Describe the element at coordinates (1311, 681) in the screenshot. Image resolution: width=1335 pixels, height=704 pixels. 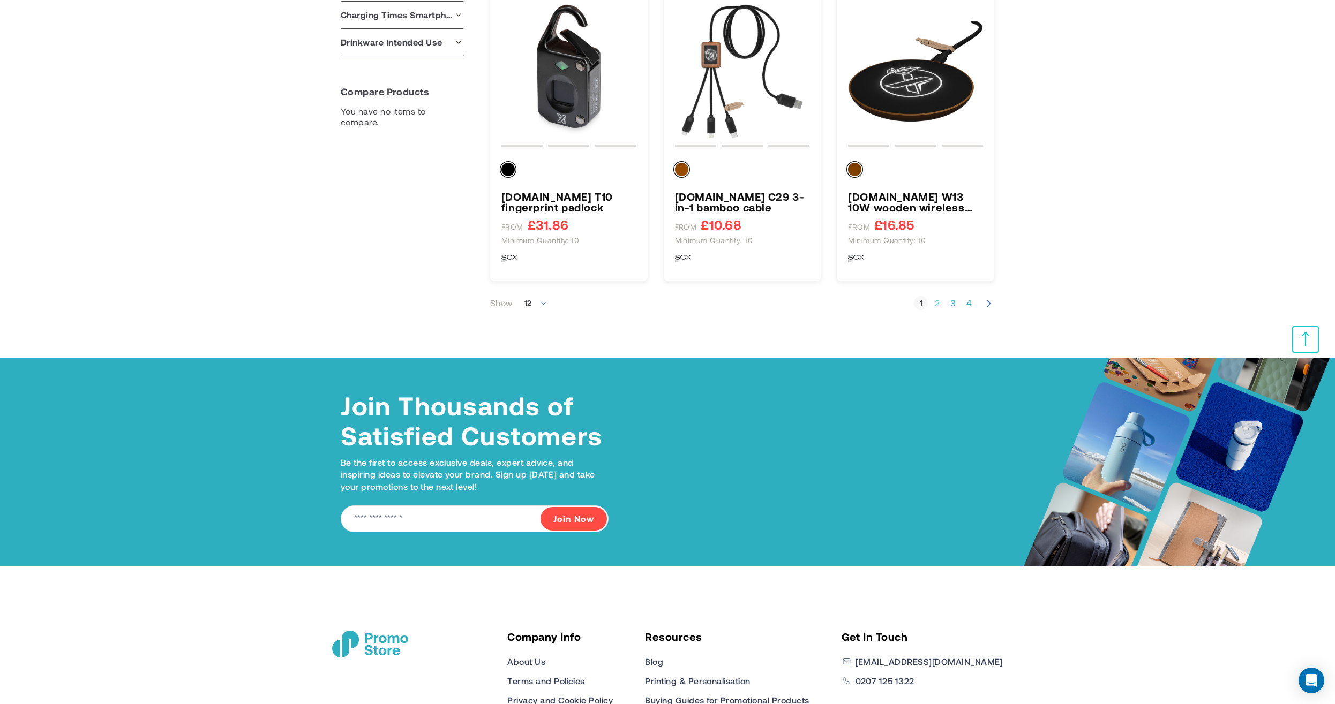
I see `div: Open Intercom Messenger` at that location.